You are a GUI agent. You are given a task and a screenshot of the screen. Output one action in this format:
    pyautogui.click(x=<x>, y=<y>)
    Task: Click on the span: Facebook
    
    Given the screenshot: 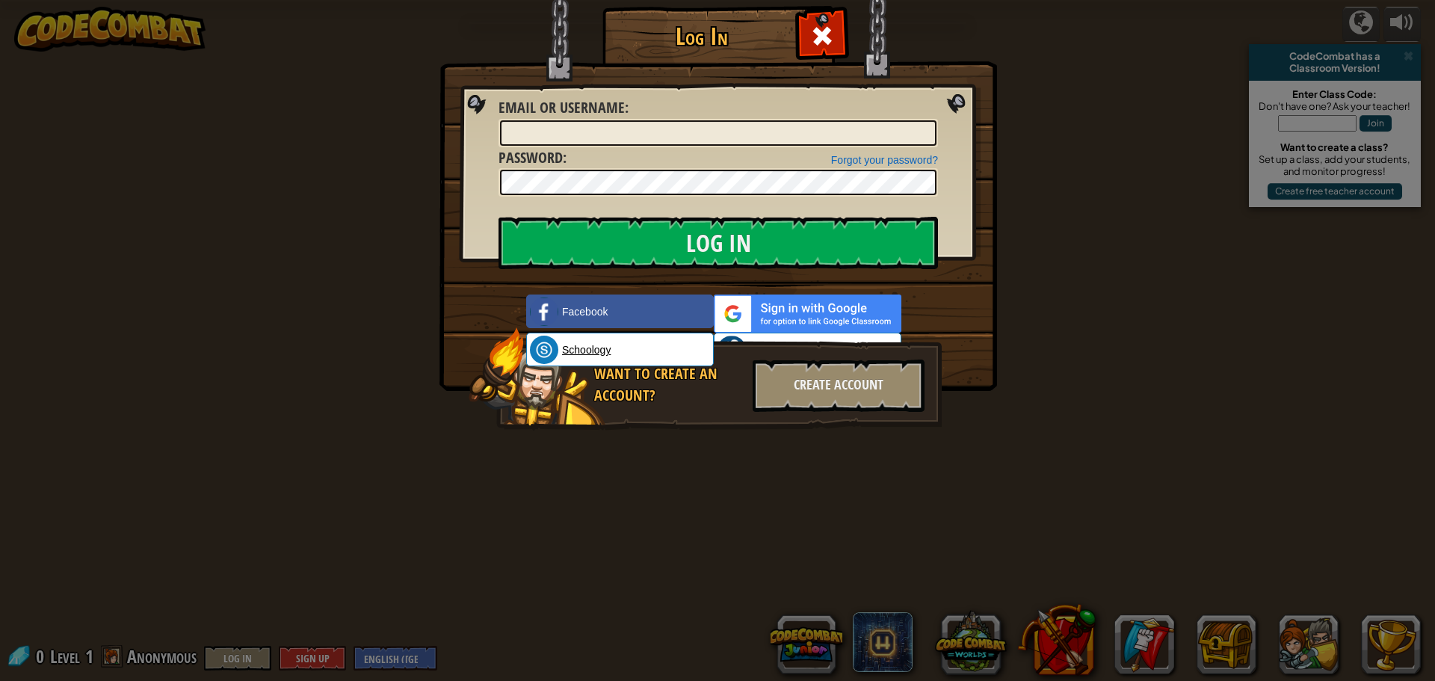 What is the action you would take?
    pyautogui.click(x=584, y=312)
    